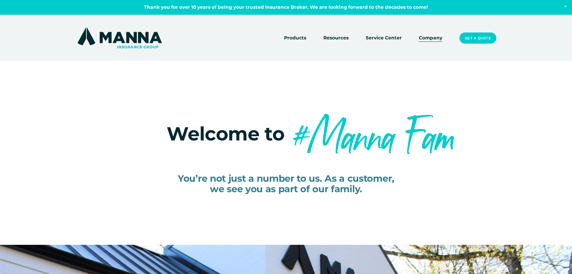 This screenshot has height=274, width=572. What do you see at coordinates (286, 183) in the screenshot?
I see `span: You’re not just a number to us. As a customer, we see you as part of our family.` at bounding box center [286, 183].